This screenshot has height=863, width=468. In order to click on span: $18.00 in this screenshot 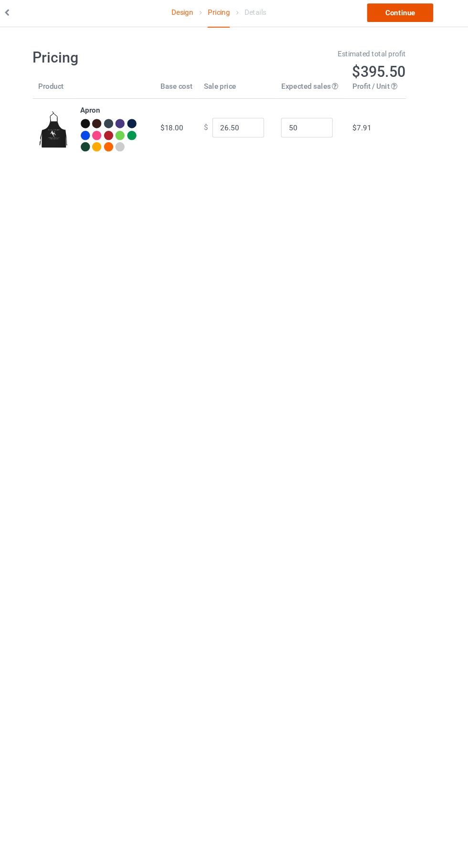, I will do `click(190, 121)`.